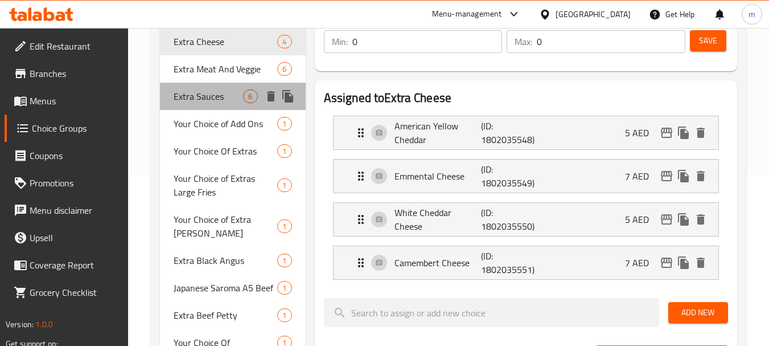 Image resolution: width=769 pixels, height=346 pixels. I want to click on span: Menus, so click(75, 101).